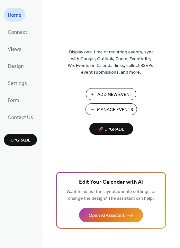  Describe the element at coordinates (14, 49) in the screenshot. I see `a: Views` at that location.